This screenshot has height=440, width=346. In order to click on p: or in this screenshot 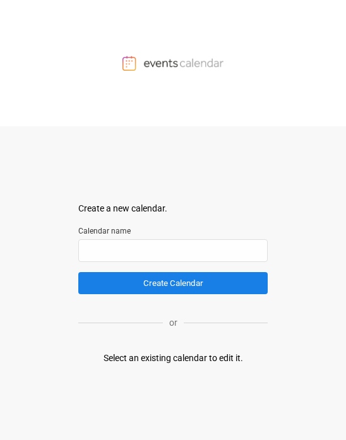, I will do `click(173, 323)`.